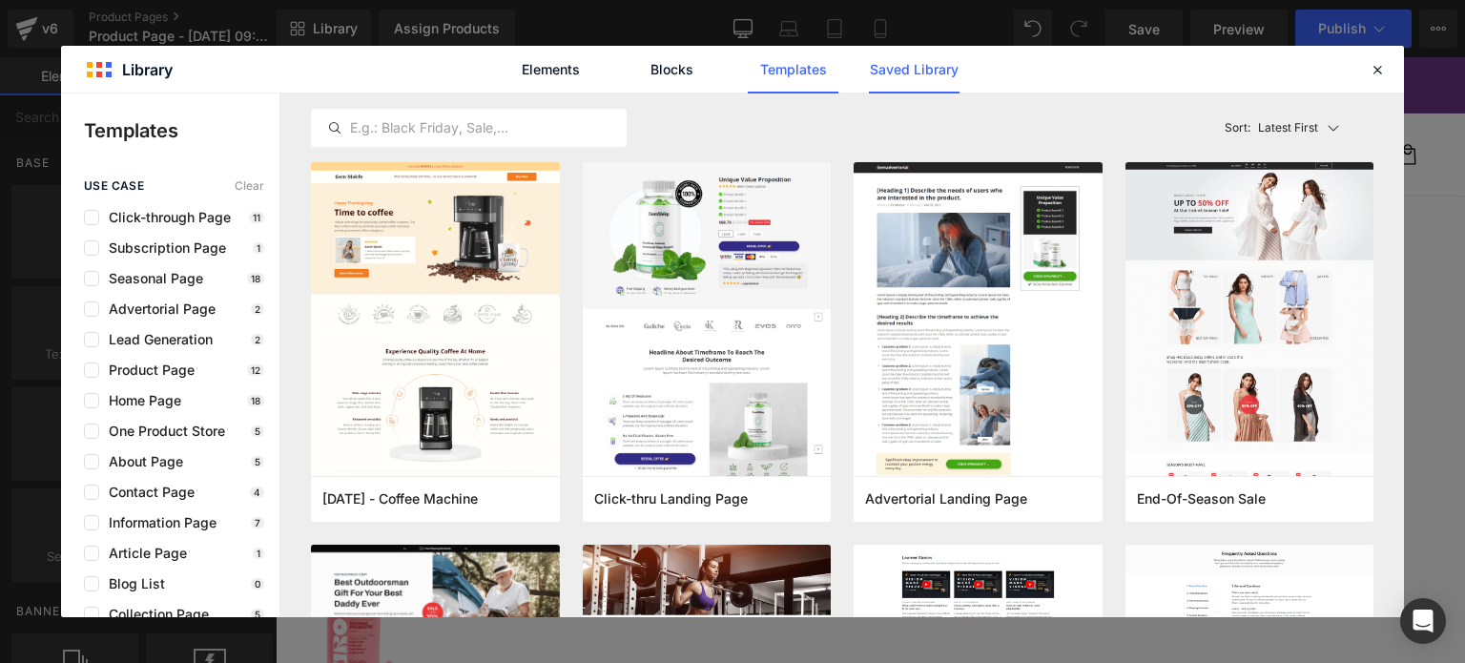 The image size is (1465, 663). I want to click on p: 0, so click(258, 584).